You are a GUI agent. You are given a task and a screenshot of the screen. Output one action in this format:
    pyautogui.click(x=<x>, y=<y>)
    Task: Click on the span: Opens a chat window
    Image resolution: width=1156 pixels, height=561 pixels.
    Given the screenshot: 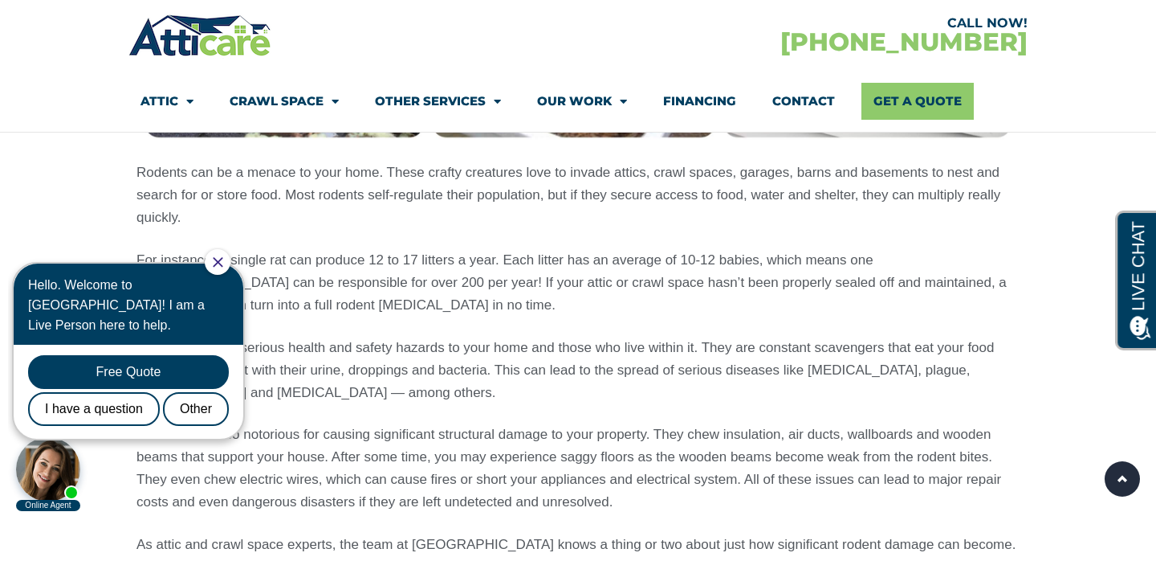 What is the action you would take?
    pyautogui.click(x=84, y=22)
    